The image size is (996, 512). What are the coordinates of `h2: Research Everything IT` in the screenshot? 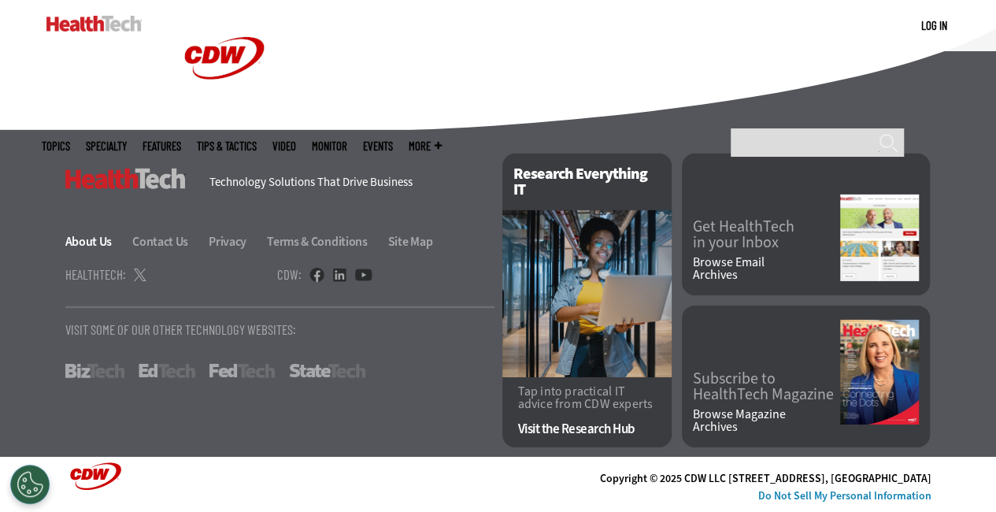 It's located at (586, 182).